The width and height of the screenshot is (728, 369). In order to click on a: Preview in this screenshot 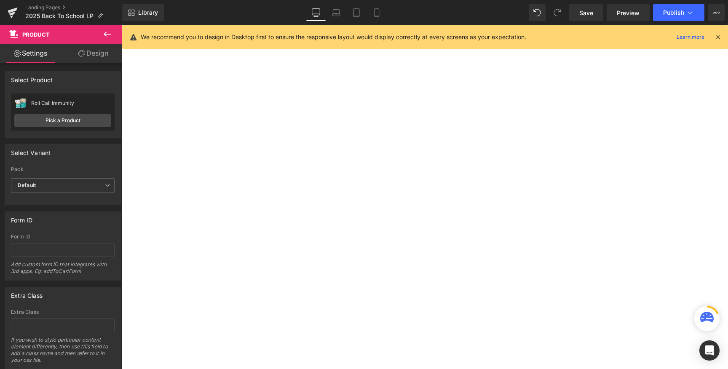, I will do `click(628, 13)`.